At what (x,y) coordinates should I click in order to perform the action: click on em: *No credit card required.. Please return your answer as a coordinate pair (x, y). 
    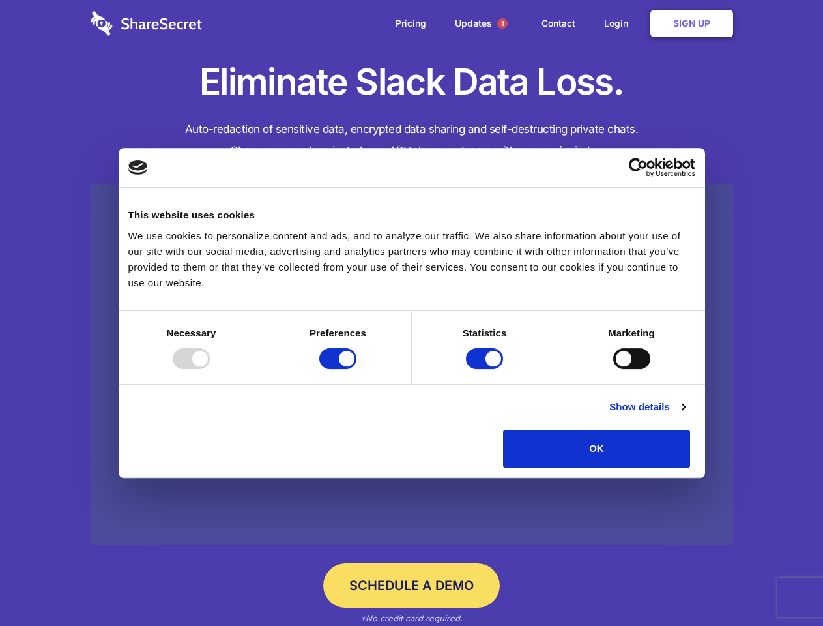
    Looking at the image, I should click on (411, 618).